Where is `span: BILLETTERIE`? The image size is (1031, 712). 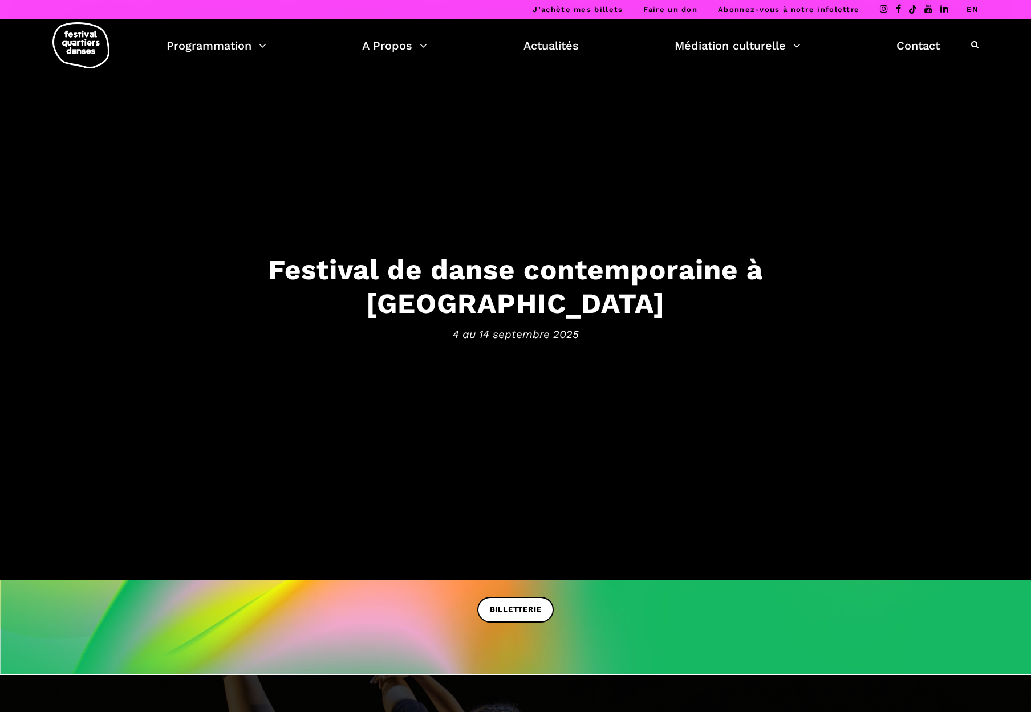
span: BILLETTERIE is located at coordinates (516, 610).